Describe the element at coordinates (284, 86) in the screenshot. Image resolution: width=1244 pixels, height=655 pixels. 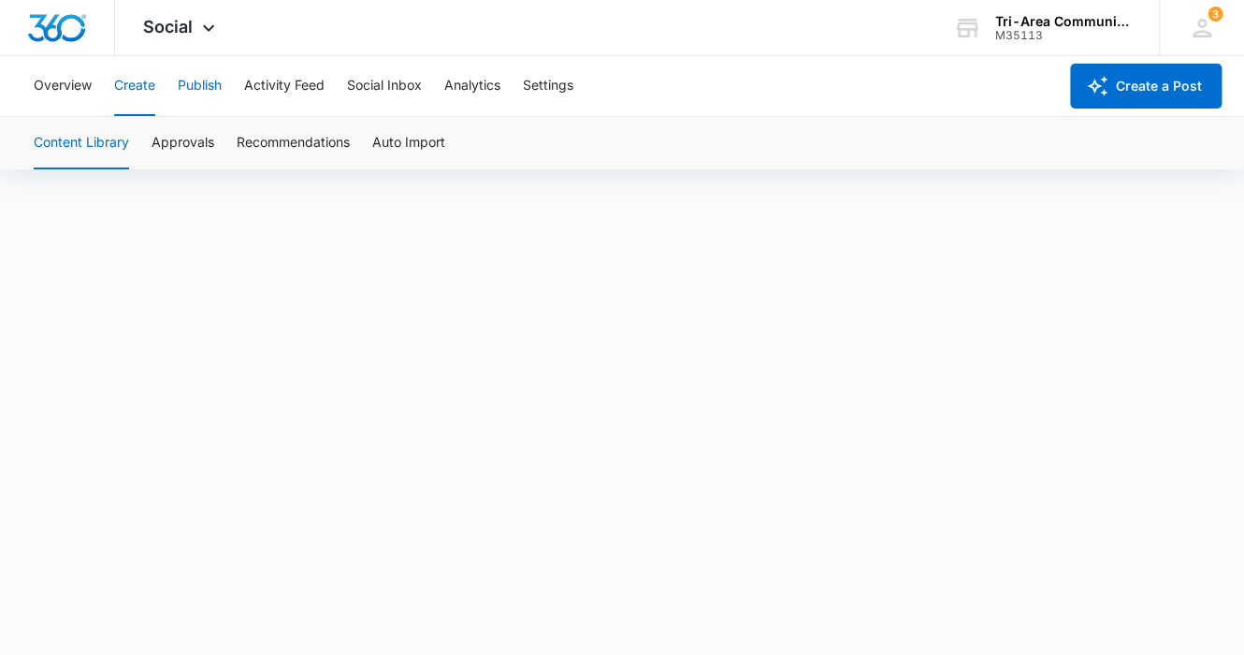
I see `button: Activity Feed` at that location.